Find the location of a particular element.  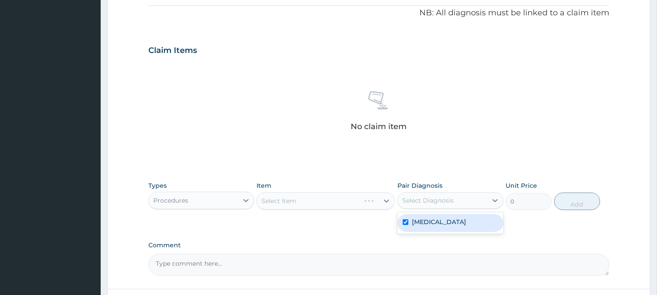

button: Add is located at coordinates (577, 201).